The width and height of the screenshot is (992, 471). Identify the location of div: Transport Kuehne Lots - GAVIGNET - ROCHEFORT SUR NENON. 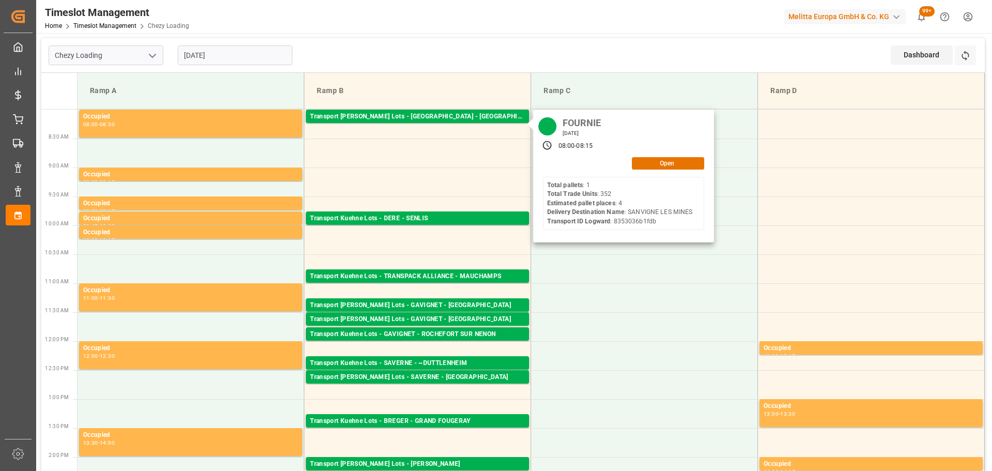
(418, 334).